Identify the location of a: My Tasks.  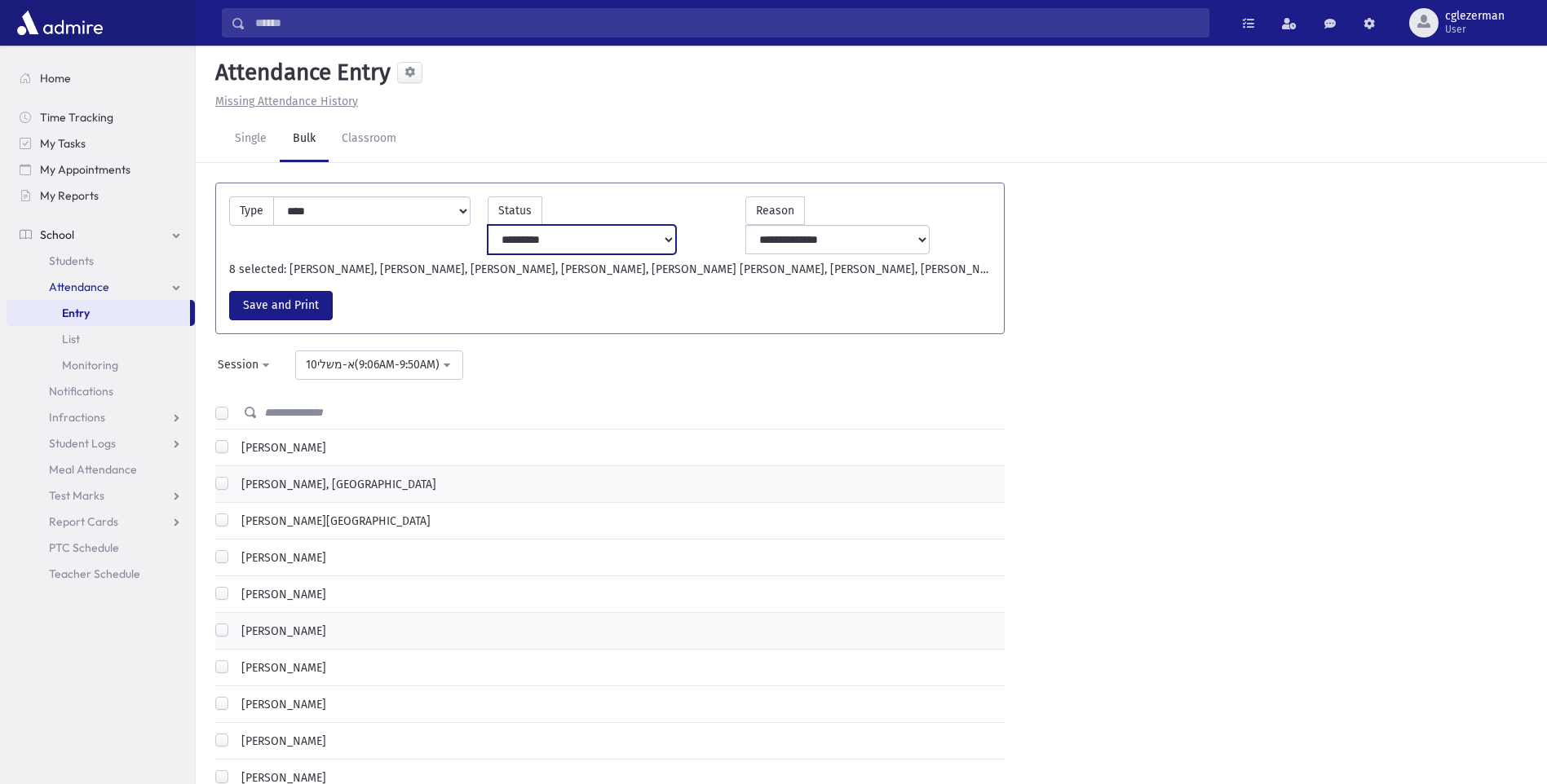
(100, 144).